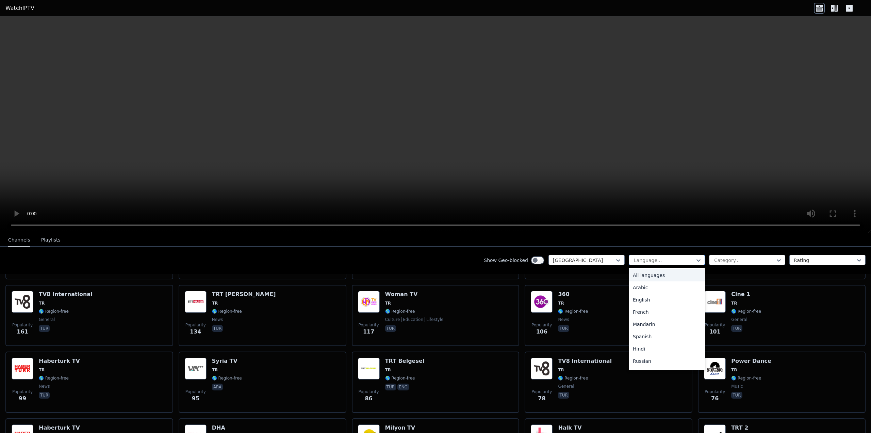 The image size is (871, 433). What do you see at coordinates (196, 368) in the screenshot?
I see `img: Syria TV` at bounding box center [196, 368].